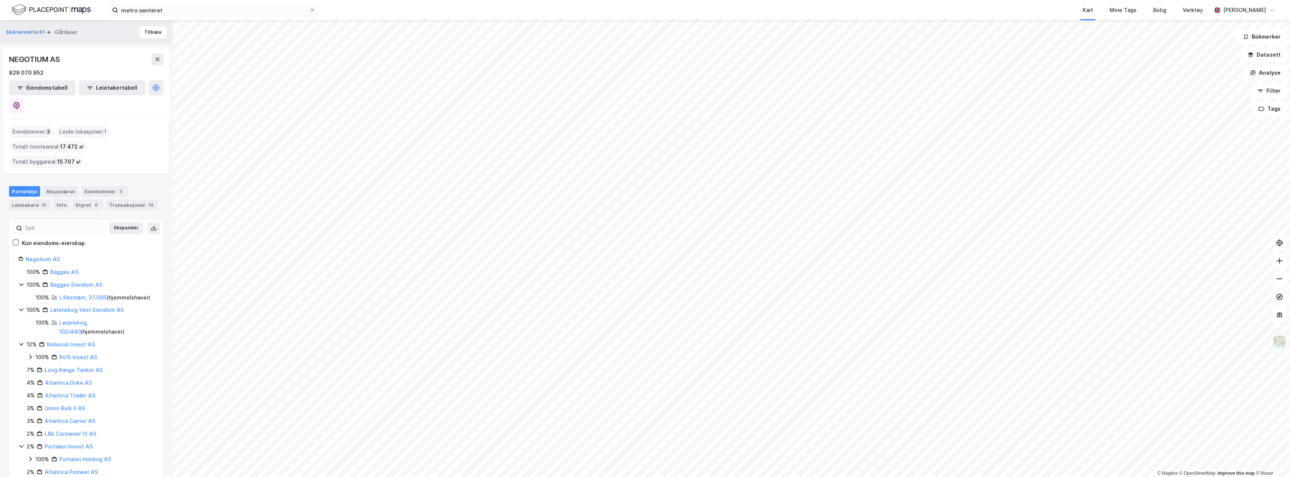 Image resolution: width=1290 pixels, height=477 pixels. I want to click on a: Rs15 Invest AS, so click(78, 357).